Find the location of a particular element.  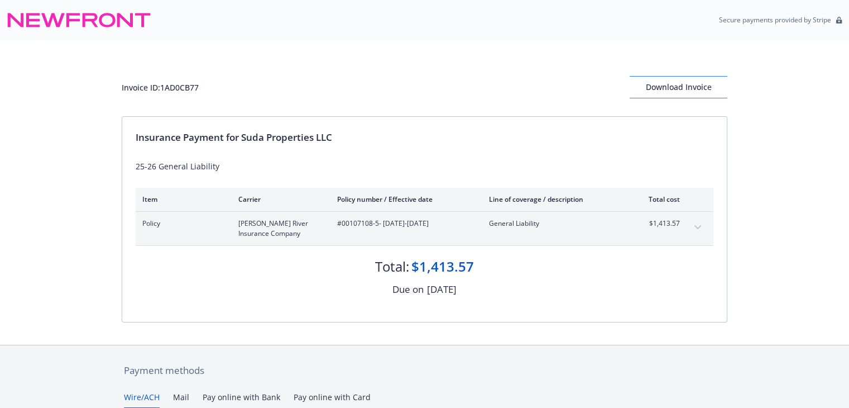

div: Download Invoice is located at coordinates (679, 87).